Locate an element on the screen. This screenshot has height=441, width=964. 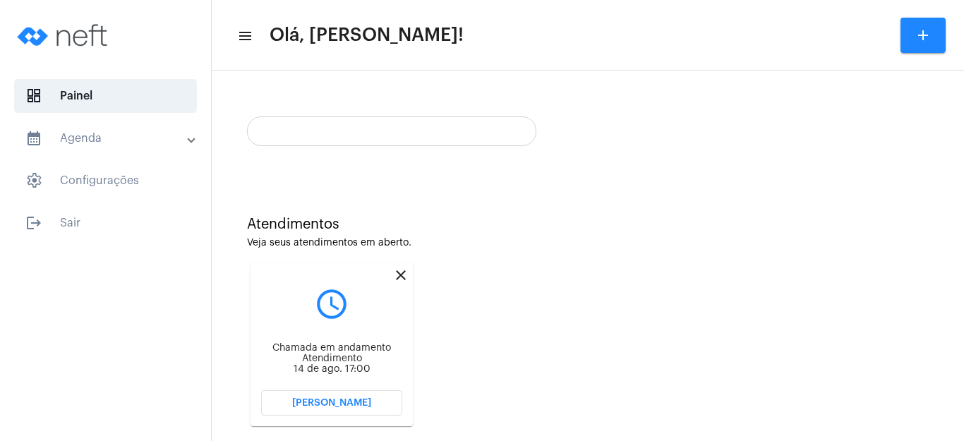
span: Configurações is located at coordinates (105, 181).